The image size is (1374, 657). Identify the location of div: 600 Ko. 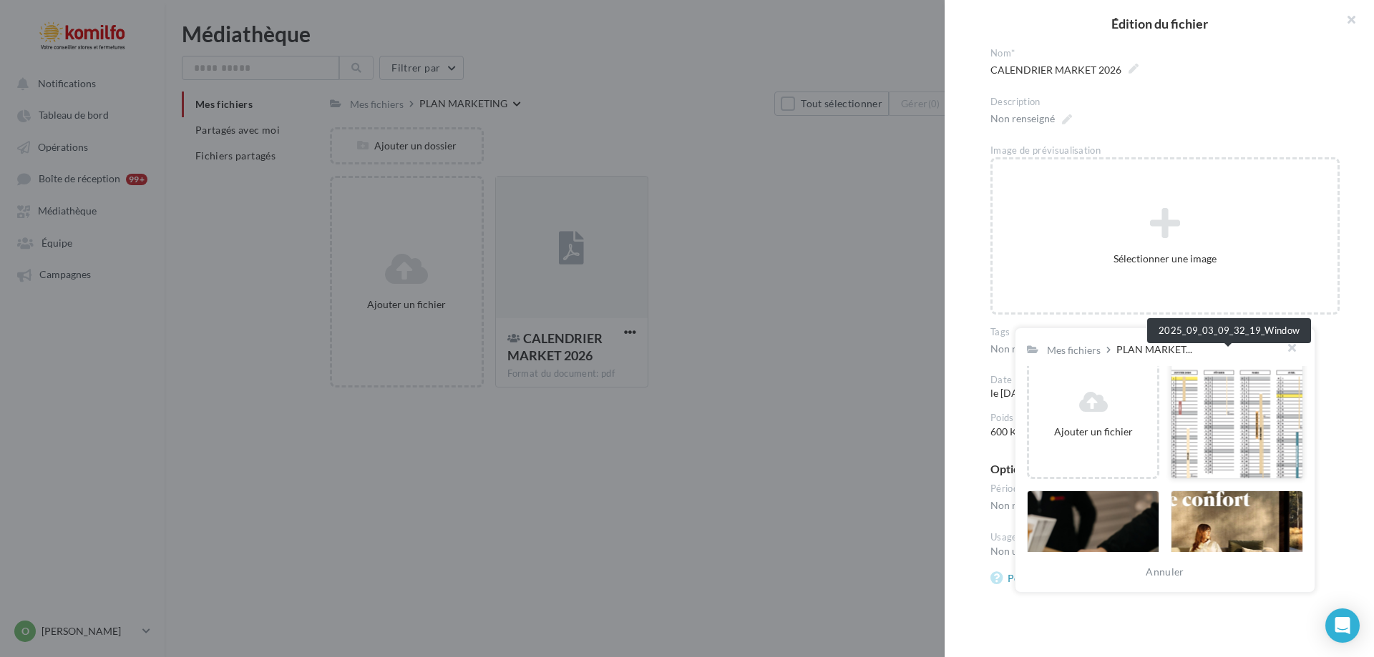
(1050, 426).